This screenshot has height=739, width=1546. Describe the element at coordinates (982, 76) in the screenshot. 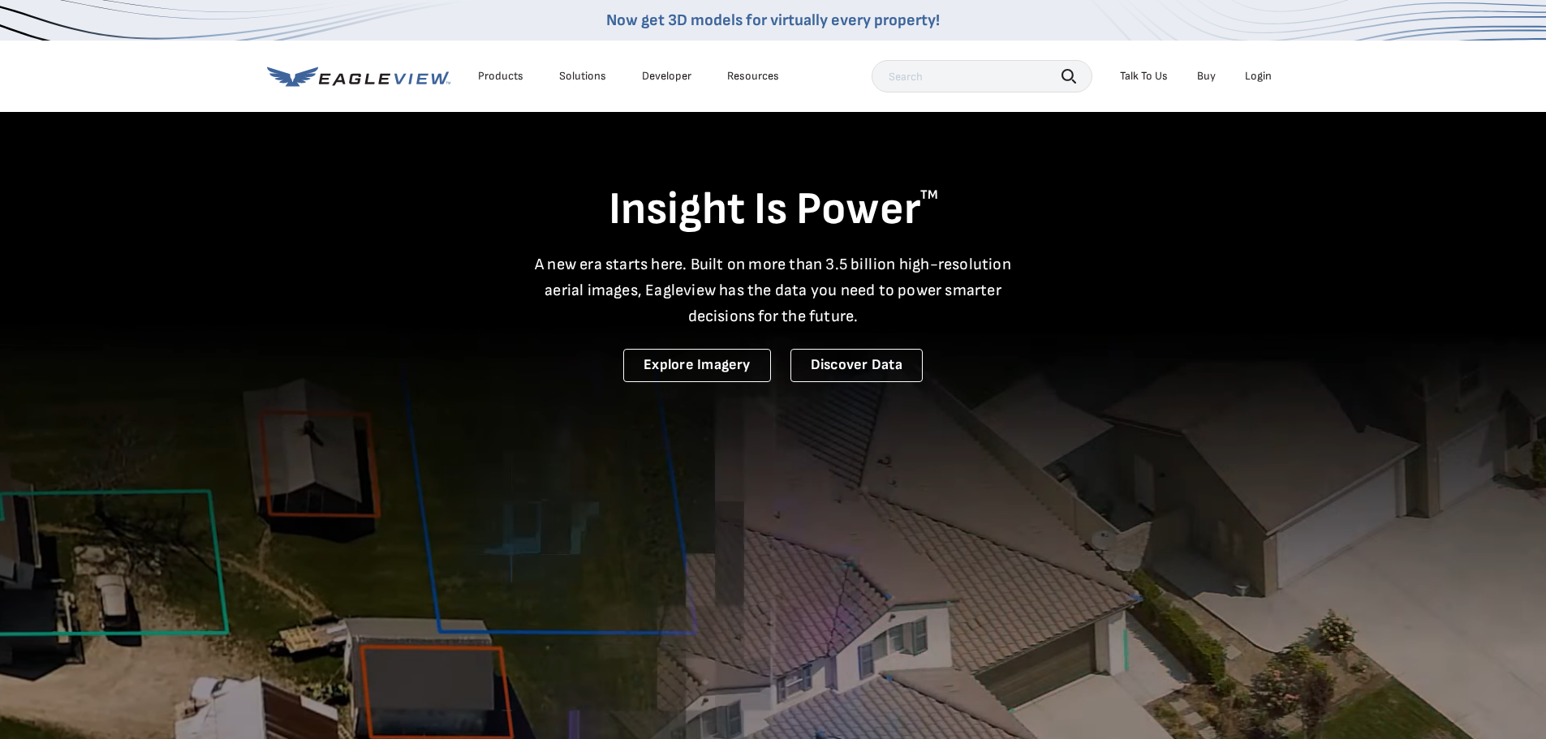

I see `input: Search` at that location.